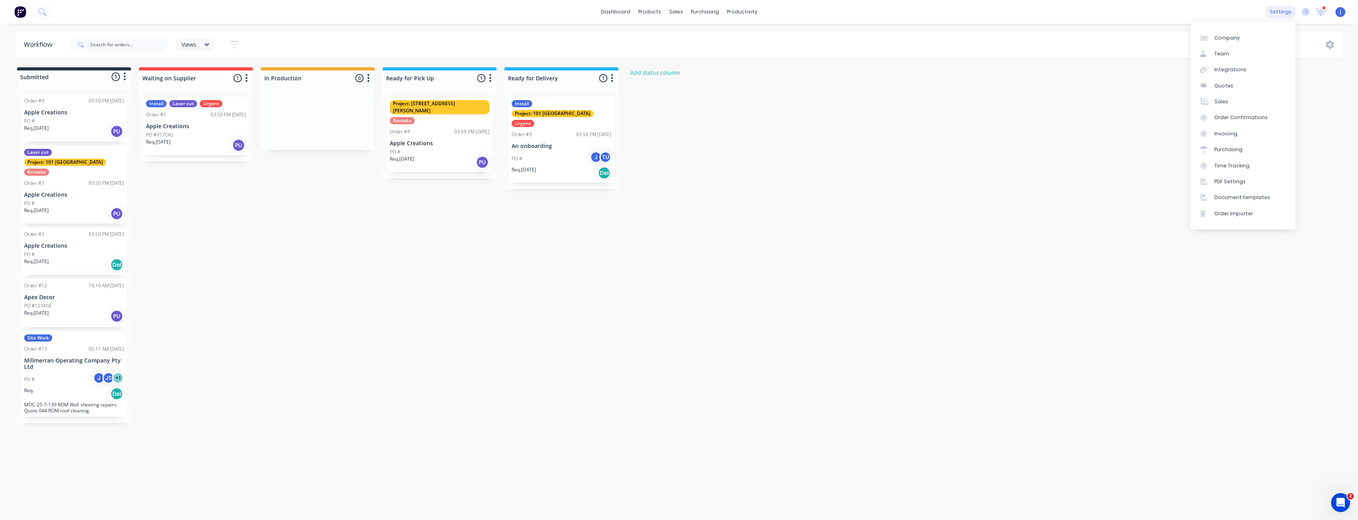 The height and width of the screenshot is (520, 1358). Describe the element at coordinates (36, 349) in the screenshot. I see `div: Order #13` at that location.